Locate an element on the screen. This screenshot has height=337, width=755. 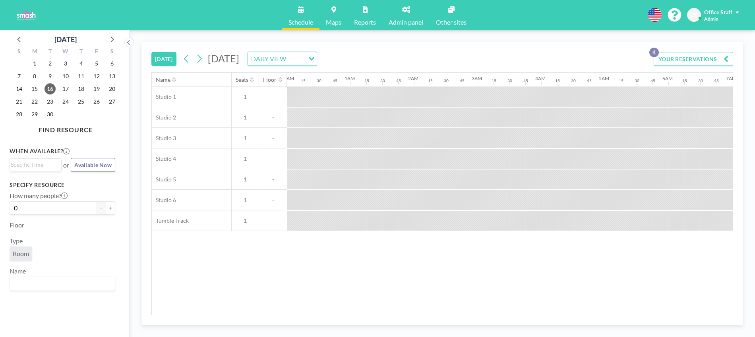
button: Available Now is located at coordinates (93, 165).